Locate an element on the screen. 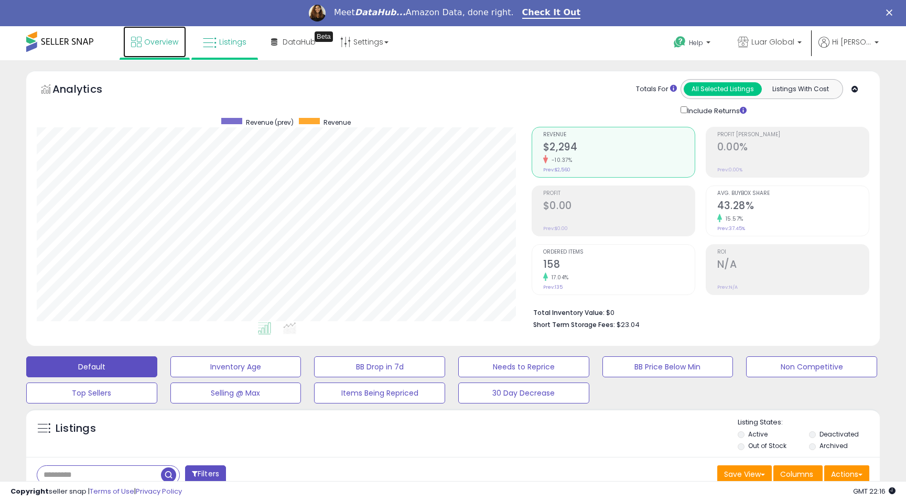  h2: $0.00 is located at coordinates (618, 206).